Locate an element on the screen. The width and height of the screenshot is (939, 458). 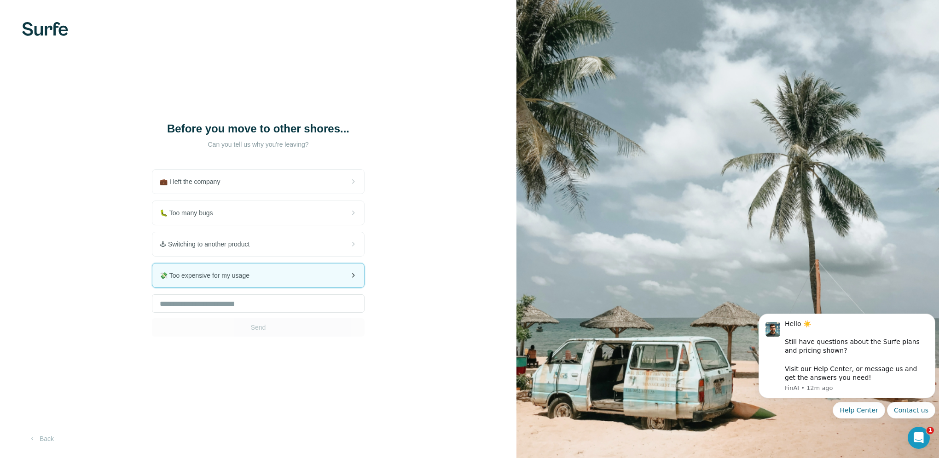
img: Profile image for FinAI is located at coordinates (18, 24).